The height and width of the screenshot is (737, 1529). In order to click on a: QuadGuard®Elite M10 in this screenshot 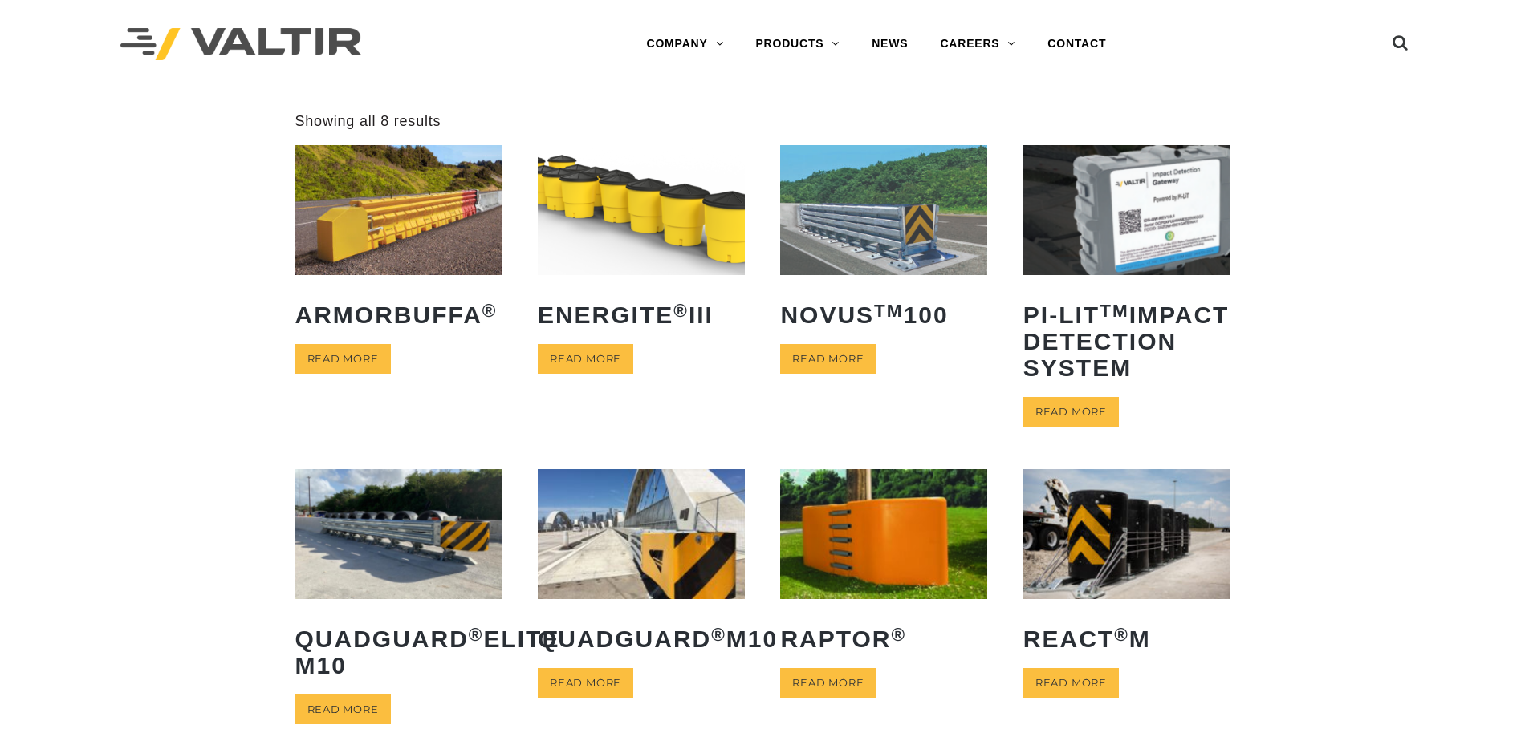, I will do `click(399, 579)`.